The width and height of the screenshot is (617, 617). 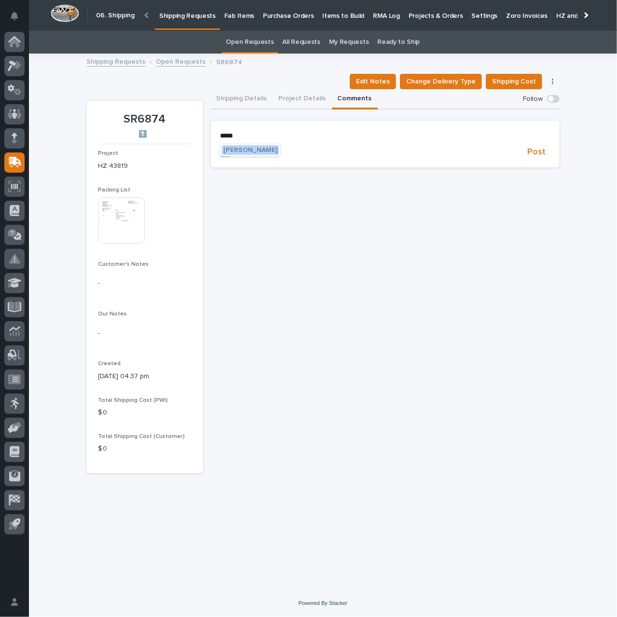 I want to click on p: Follow, so click(x=533, y=99).